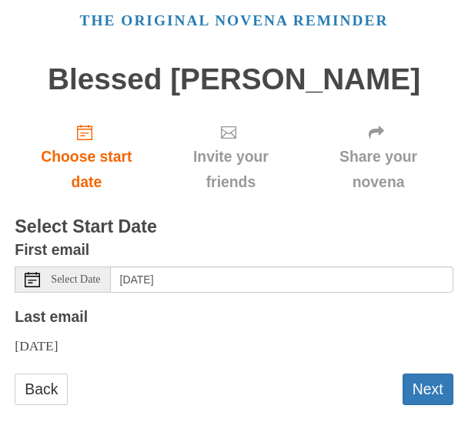  Describe the element at coordinates (41, 389) in the screenshot. I see `a: Back` at that location.